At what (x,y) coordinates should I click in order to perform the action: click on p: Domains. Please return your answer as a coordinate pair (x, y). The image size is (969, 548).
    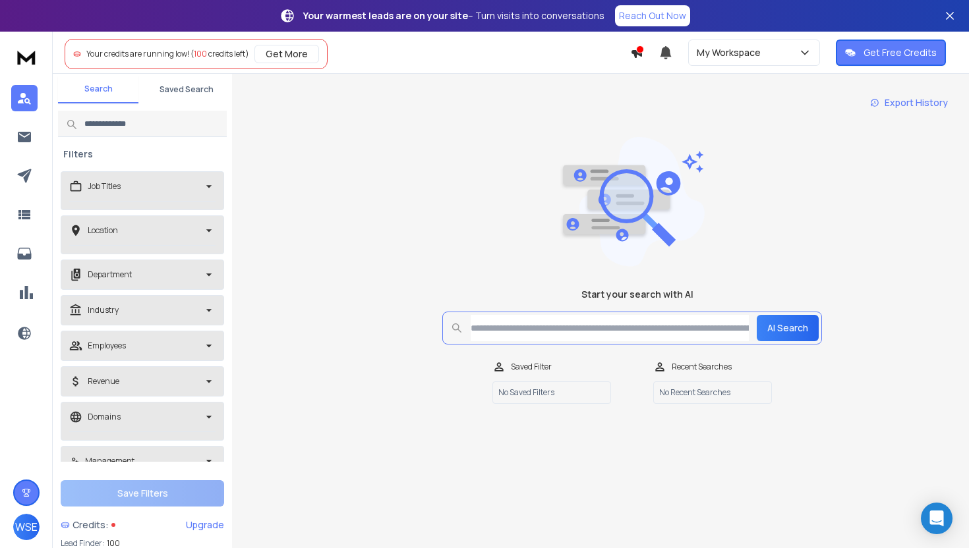
    Looking at the image, I should click on (104, 417).